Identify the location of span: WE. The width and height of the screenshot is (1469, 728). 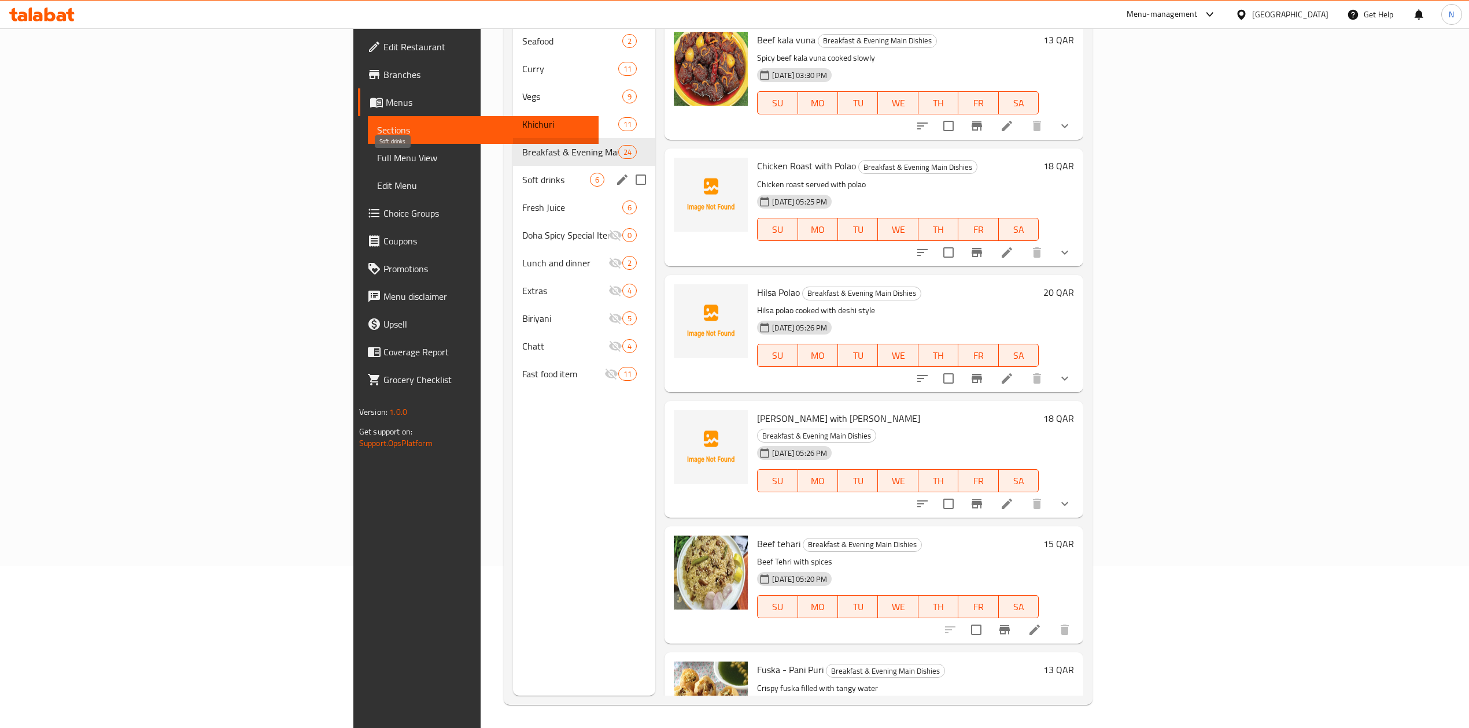
(897, 607).